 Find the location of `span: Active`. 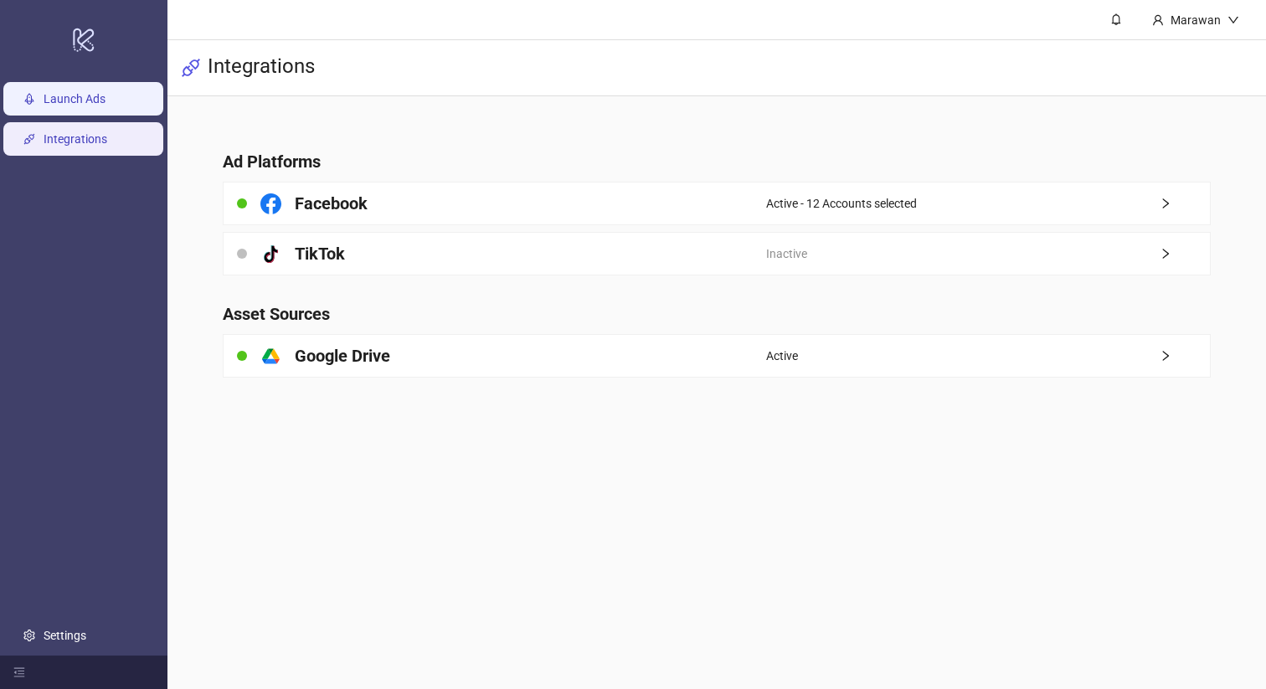

span: Active is located at coordinates (782, 356).